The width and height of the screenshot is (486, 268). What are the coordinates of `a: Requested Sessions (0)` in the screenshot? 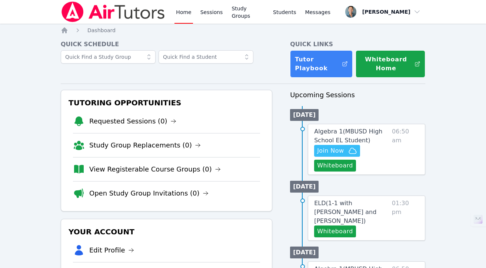 It's located at (132, 121).